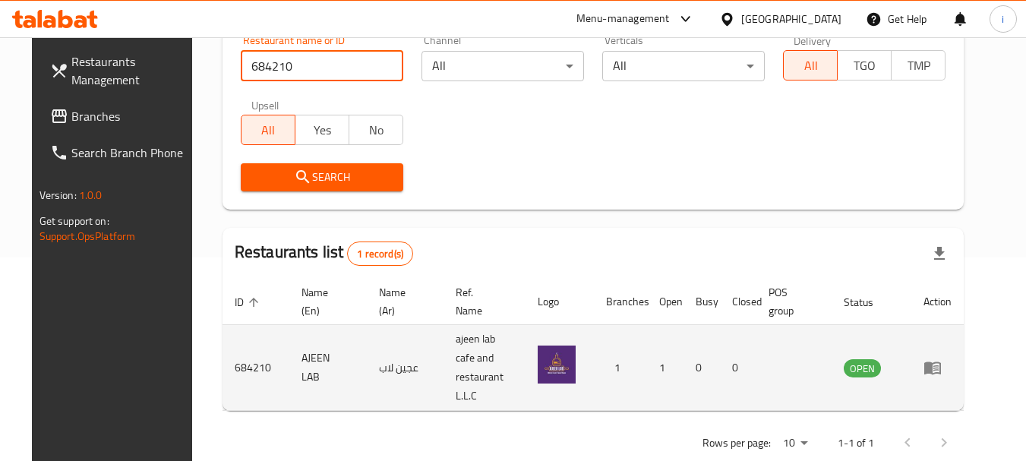 The image size is (1026, 461). Describe the element at coordinates (560, 301) in the screenshot. I see `th: Logo` at that location.